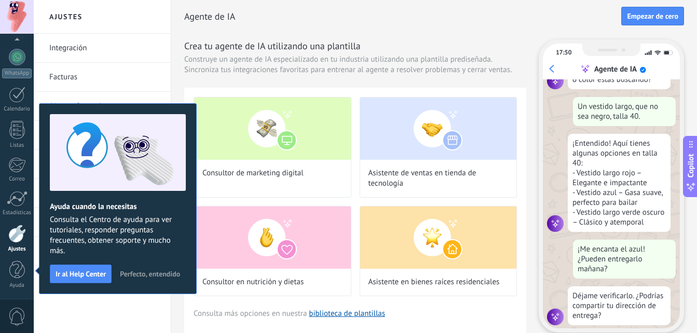 The width and height of the screenshot is (697, 333). I want to click on div: Ajustes, so click(17, 249).